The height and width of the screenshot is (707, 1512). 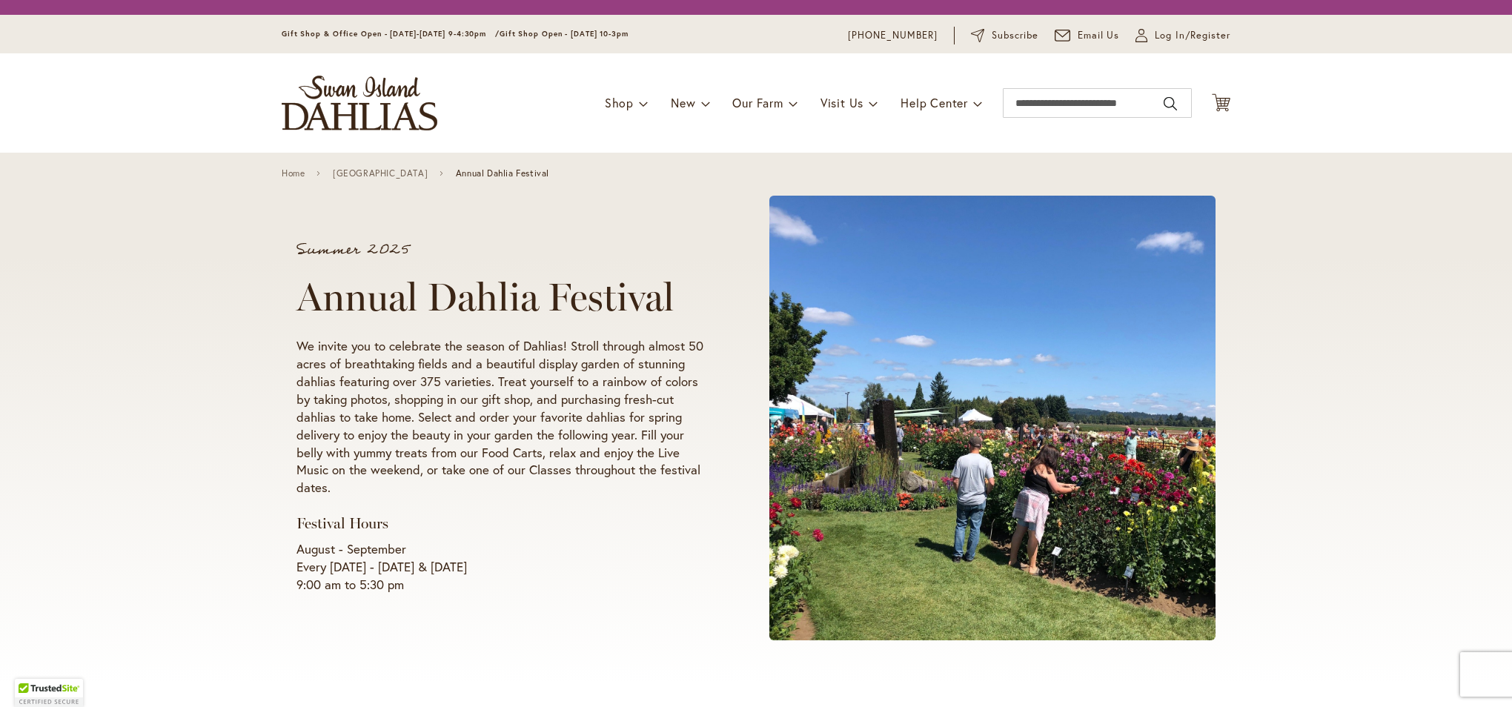 I want to click on h3: Festival Hours, so click(x=505, y=523).